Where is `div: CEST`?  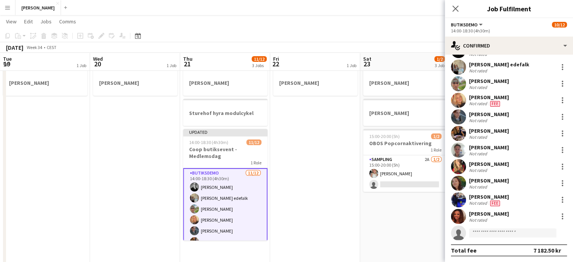 div: CEST is located at coordinates (52, 47).